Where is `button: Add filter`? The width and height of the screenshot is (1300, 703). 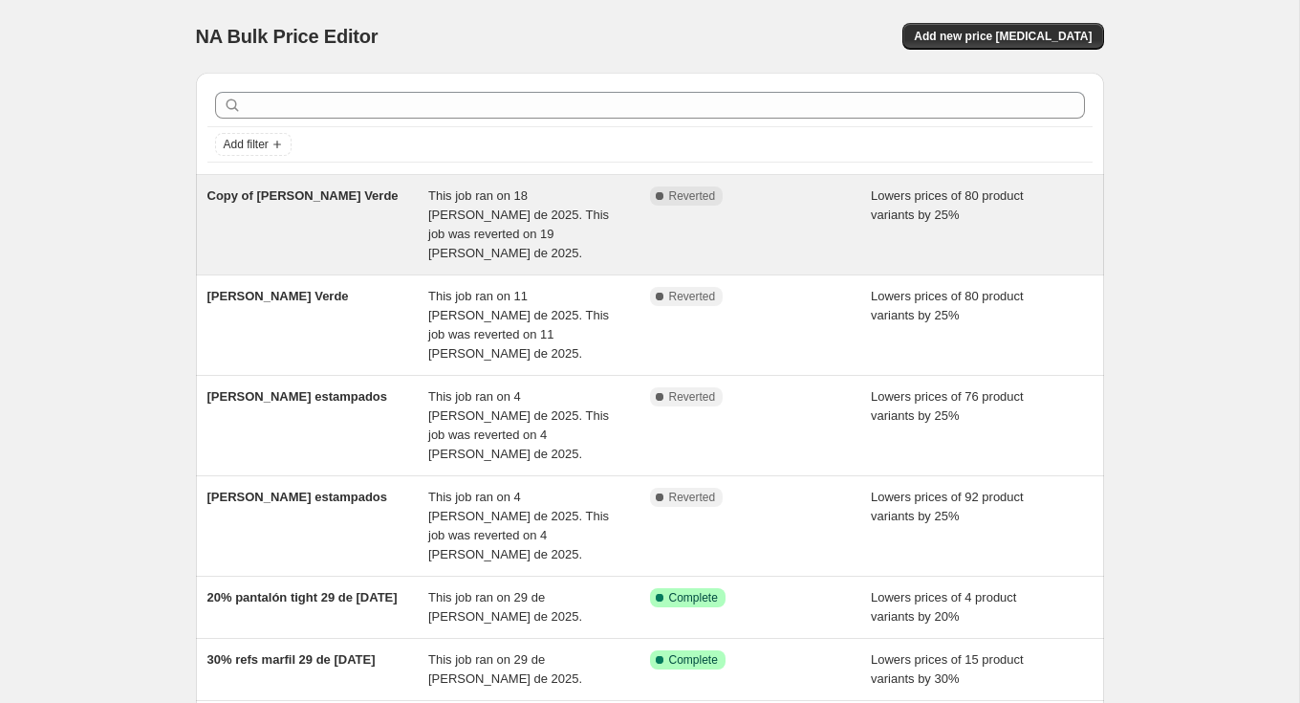 button: Add filter is located at coordinates (253, 144).